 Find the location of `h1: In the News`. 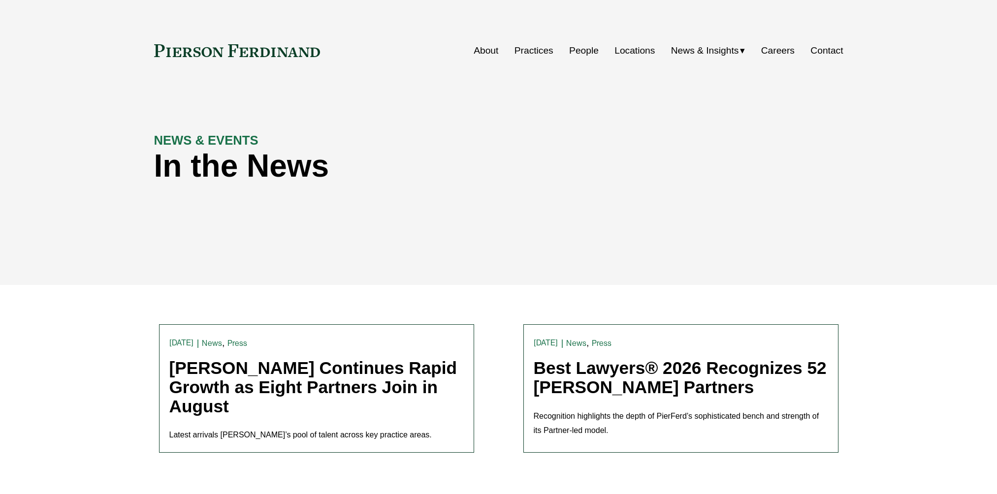

h1: In the News is located at coordinates (413, 166).